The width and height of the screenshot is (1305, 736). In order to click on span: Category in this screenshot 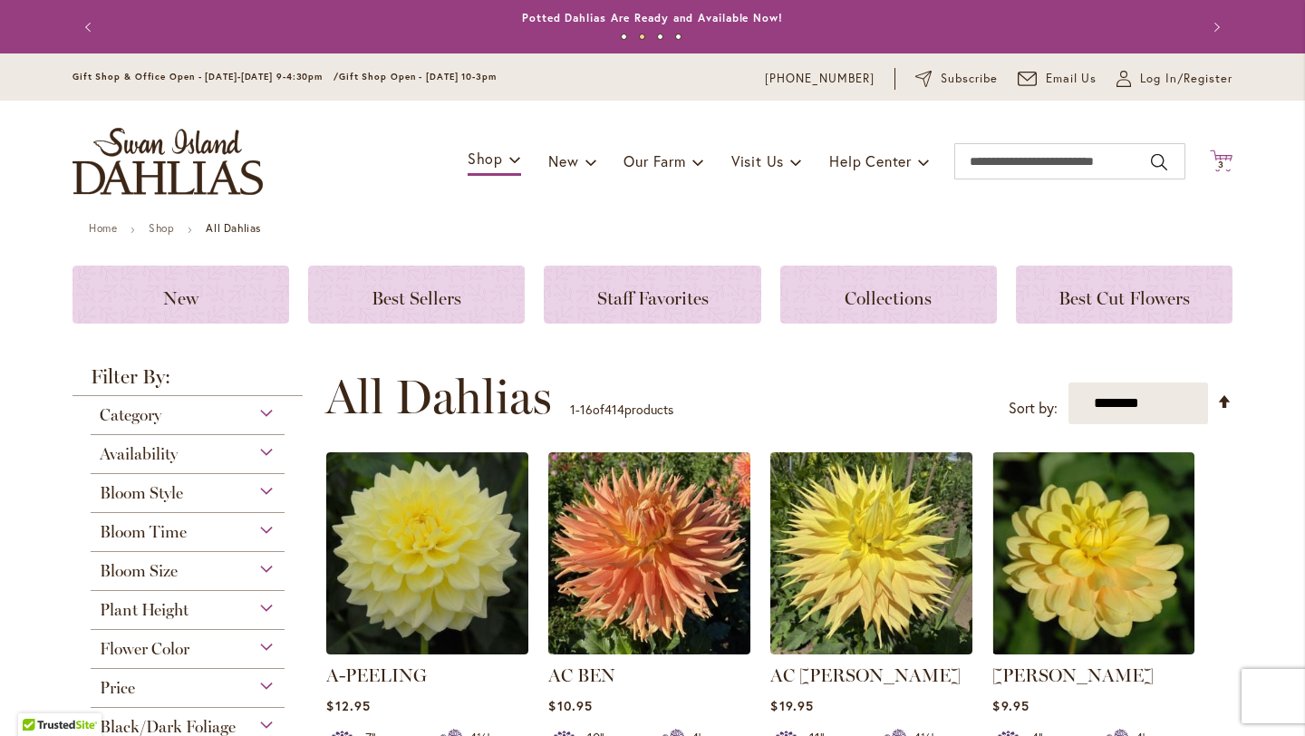, I will do `click(130, 415)`.